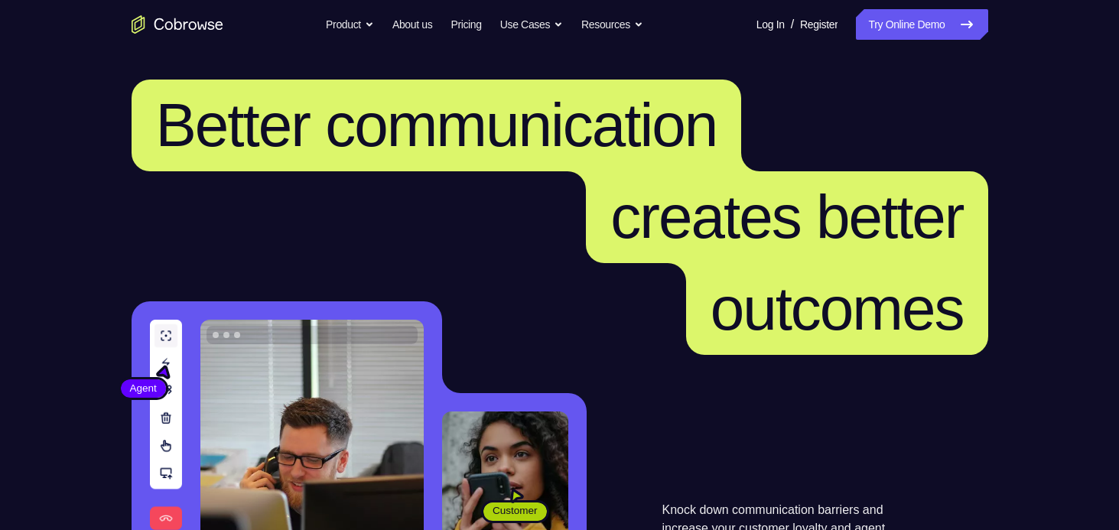 Image resolution: width=1119 pixels, height=530 pixels. I want to click on span: Customer, so click(515, 511).